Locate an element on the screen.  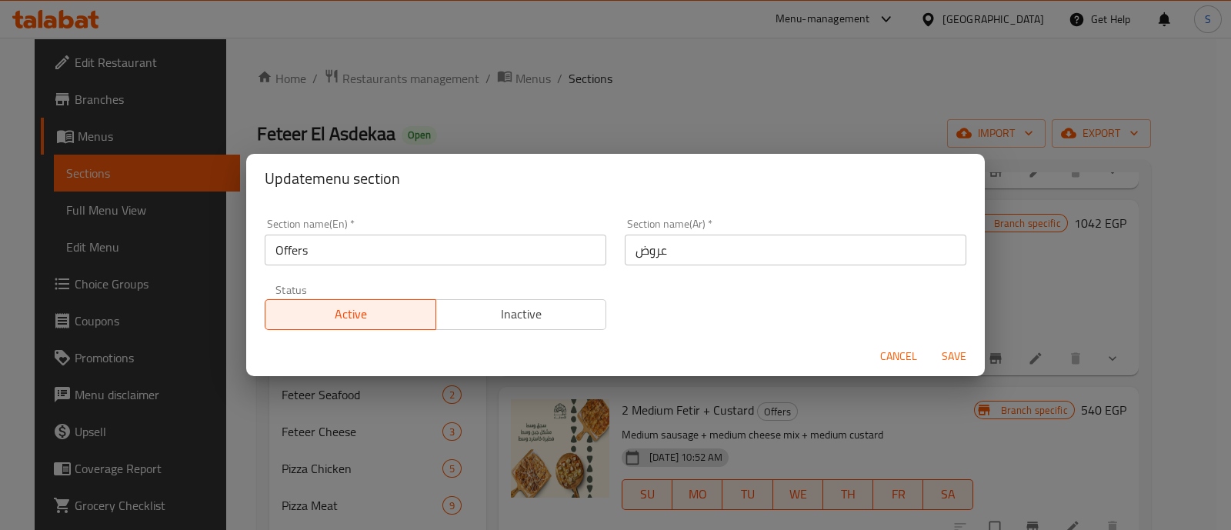
button: Active is located at coordinates (350, 315).